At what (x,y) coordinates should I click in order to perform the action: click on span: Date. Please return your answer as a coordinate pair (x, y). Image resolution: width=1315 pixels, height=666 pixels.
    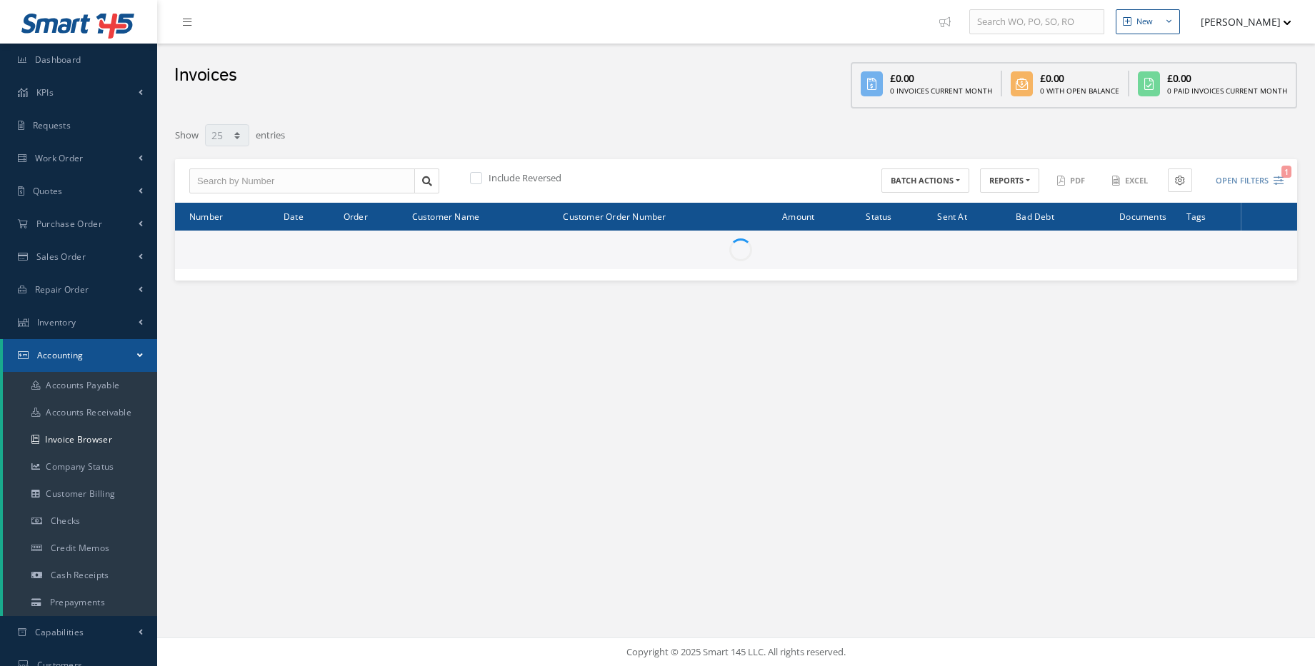
    Looking at the image, I should click on (294, 216).